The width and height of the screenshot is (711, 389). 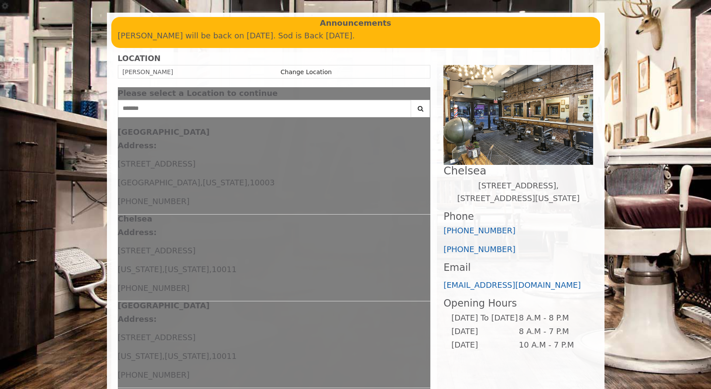 I want to click on div: Center Select, so click(x=274, y=111).